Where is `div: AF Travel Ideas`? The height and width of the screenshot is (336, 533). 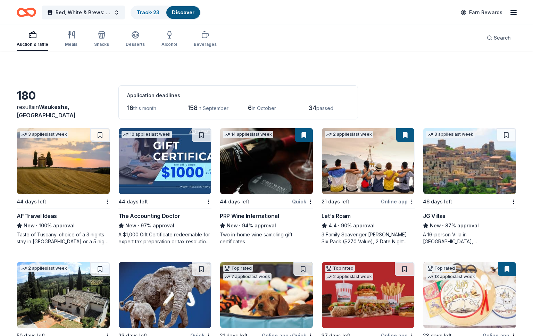 div: AF Travel Ideas is located at coordinates (37, 216).